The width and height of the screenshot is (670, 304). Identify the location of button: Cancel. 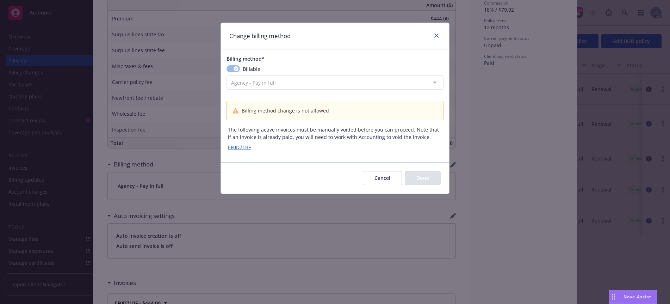
(382, 178).